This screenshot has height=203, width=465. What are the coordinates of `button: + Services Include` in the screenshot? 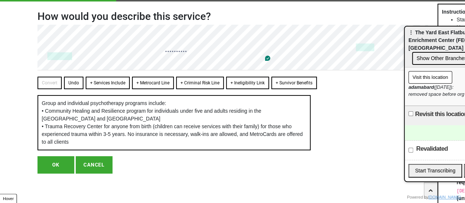 It's located at (108, 83).